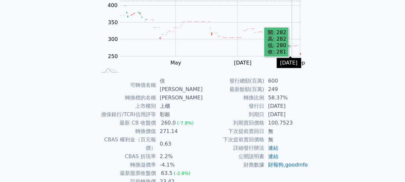 The image size is (405, 182). What do you see at coordinates (126, 173) in the screenshot?
I see `td: 最新股票收盤價` at bounding box center [126, 173].